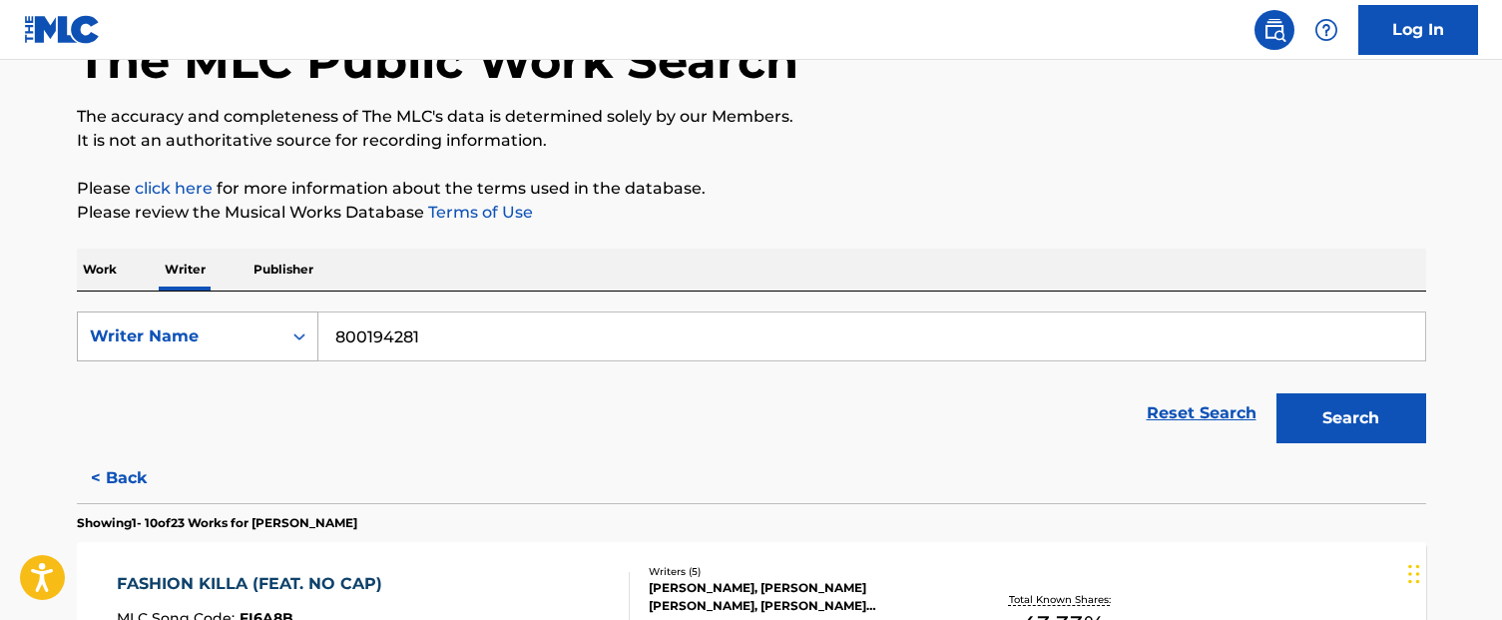 The height and width of the screenshot is (620, 1502). What do you see at coordinates (1414, 574) in the screenshot?
I see `div: Drag` at bounding box center [1414, 574].